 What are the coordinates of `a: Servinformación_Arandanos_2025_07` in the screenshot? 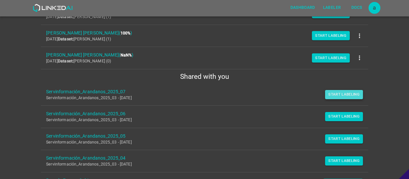 It's located at (199, 92).